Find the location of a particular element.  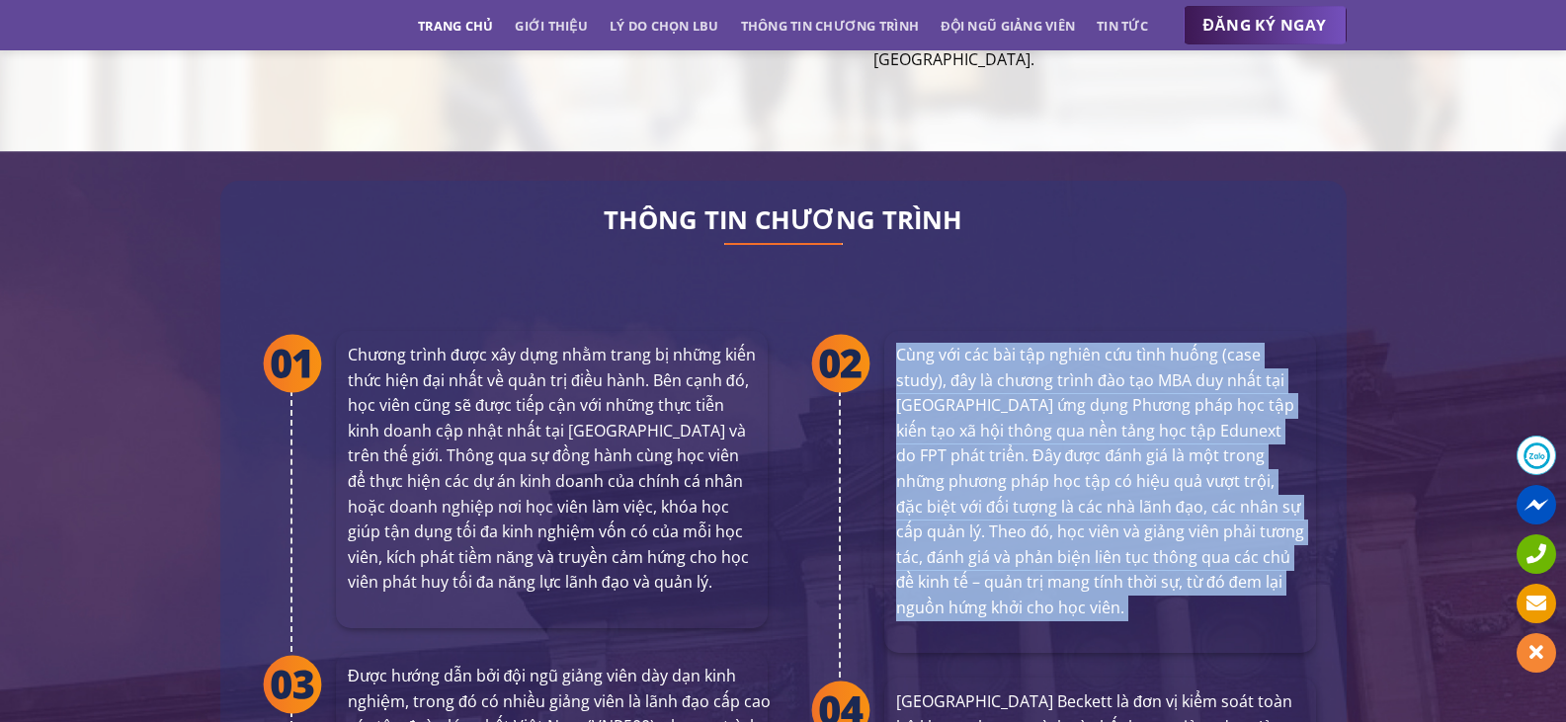

a: Thông tin chương trình is located at coordinates (830, 26).